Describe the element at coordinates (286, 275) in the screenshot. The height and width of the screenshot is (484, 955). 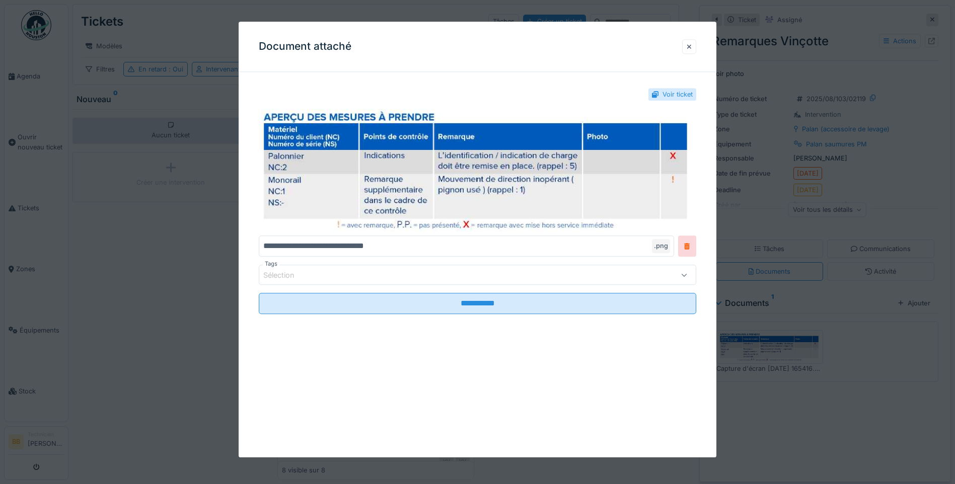
I see `div: Sélection` at that location.